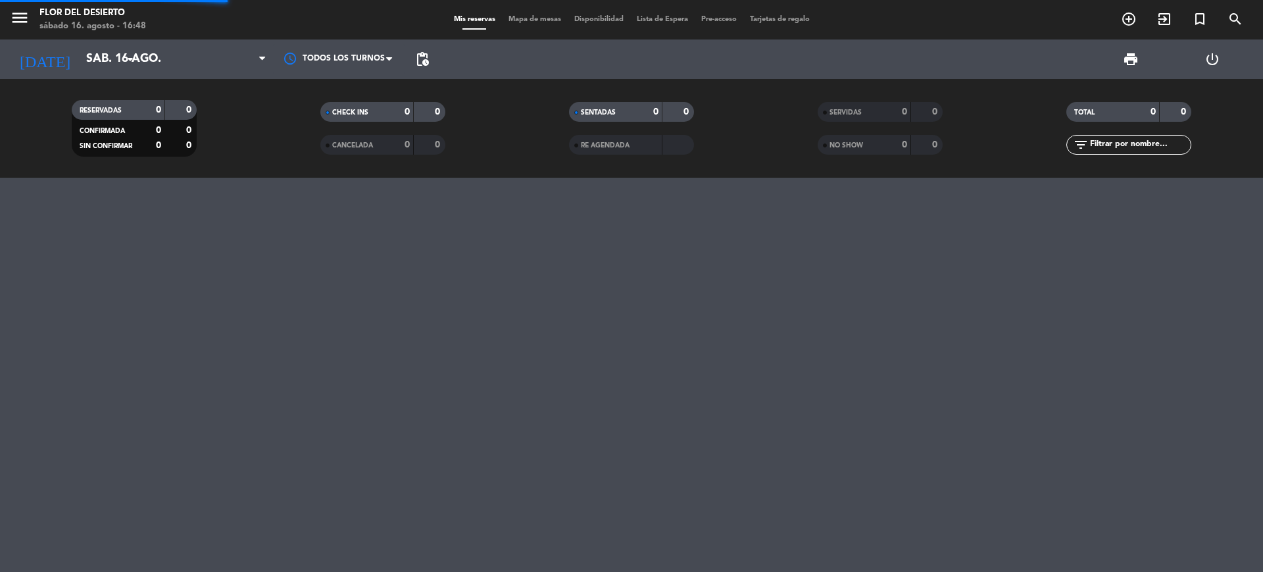  Describe the element at coordinates (422, 59) in the screenshot. I see `span: pending_actions` at that location.